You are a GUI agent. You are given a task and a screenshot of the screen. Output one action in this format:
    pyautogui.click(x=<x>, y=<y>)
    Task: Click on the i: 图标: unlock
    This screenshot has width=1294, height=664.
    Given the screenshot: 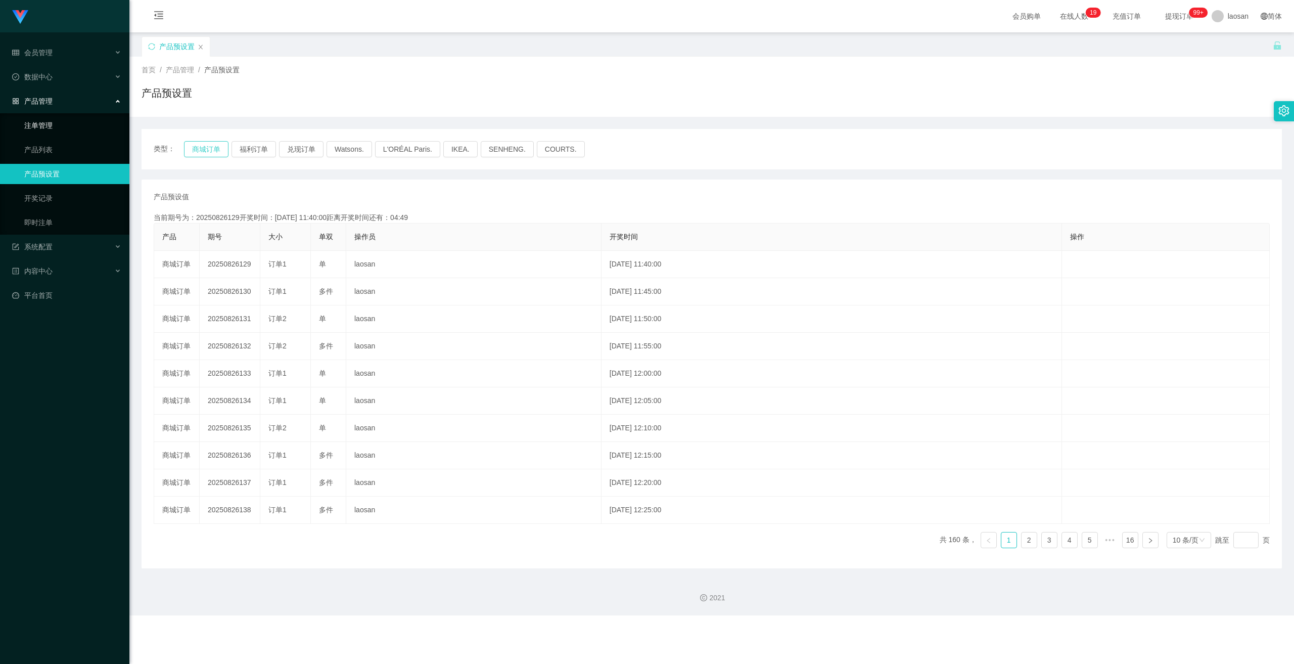 What is the action you would take?
    pyautogui.click(x=1277, y=45)
    